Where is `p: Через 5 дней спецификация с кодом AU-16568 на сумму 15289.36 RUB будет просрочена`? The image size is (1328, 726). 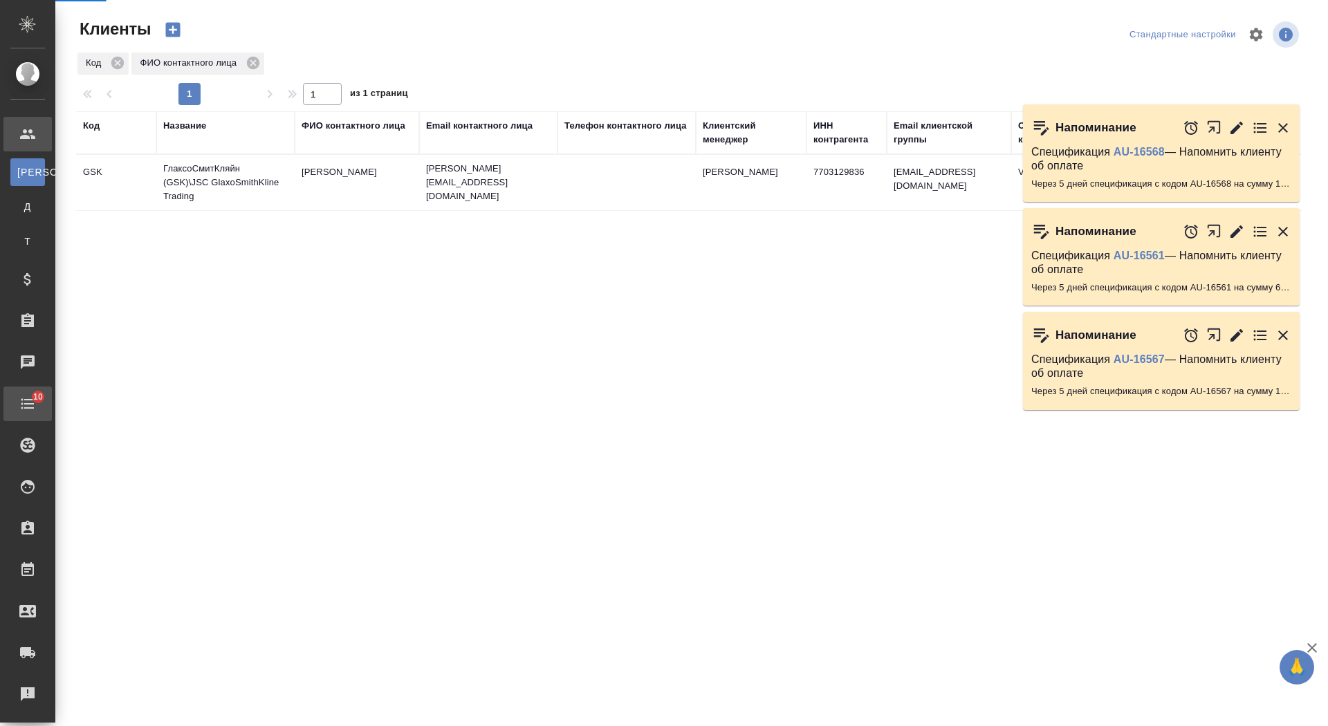
p: Через 5 дней спецификация с кодом AU-16568 на сумму 15289.36 RUB будет просрочена is located at coordinates (1161, 184).